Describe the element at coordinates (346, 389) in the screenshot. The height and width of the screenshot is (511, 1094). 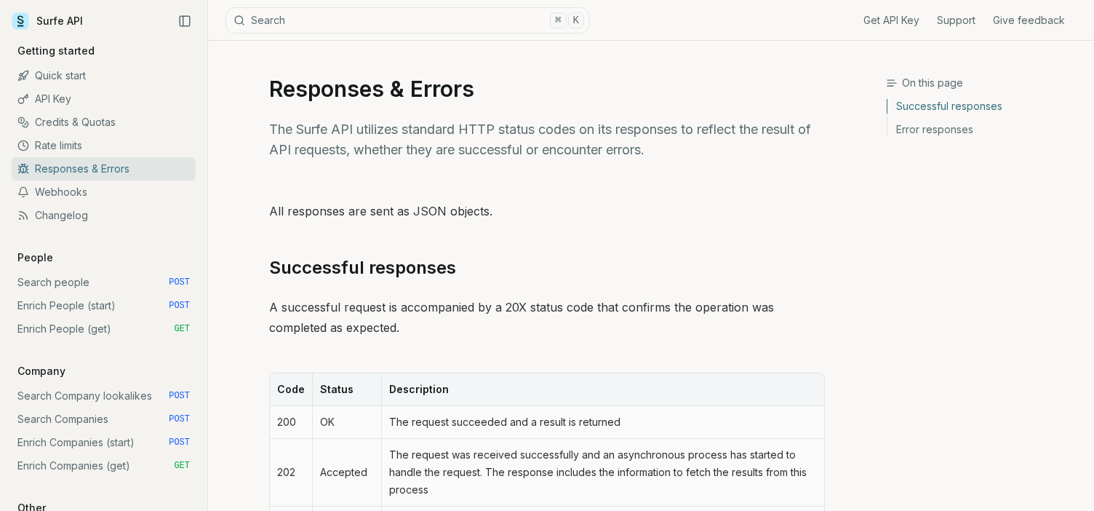
I see `th: Status` at that location.